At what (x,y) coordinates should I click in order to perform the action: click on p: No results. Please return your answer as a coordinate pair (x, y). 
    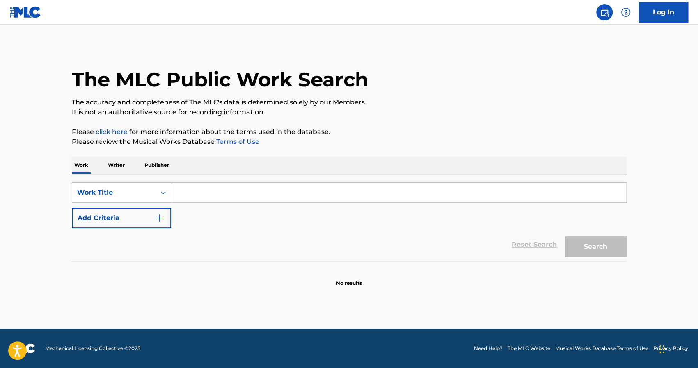
    Looking at the image, I should click on (349, 279).